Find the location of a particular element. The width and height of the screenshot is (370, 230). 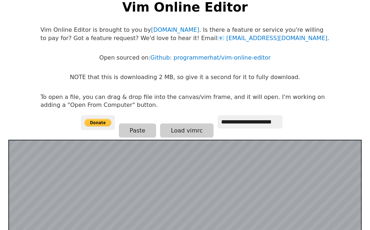

p: Open sourced on: is located at coordinates (185, 58).